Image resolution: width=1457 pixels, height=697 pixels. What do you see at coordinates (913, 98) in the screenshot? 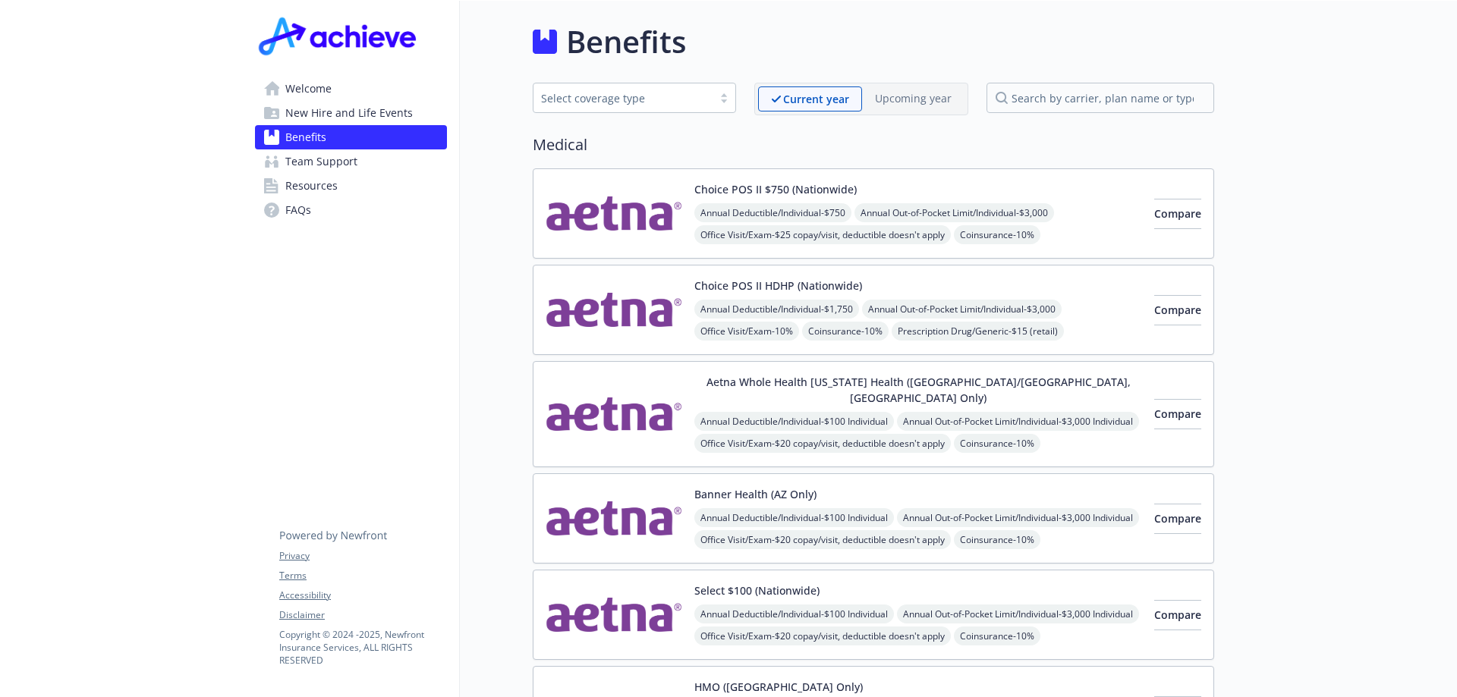
I see `p: Upcoming year` at bounding box center [913, 98].